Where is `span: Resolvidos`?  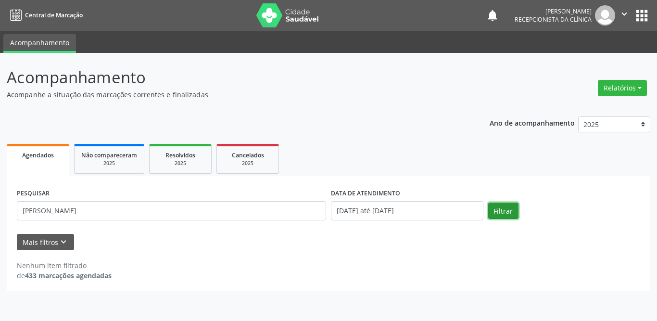
span: Resolvidos is located at coordinates (180, 155).